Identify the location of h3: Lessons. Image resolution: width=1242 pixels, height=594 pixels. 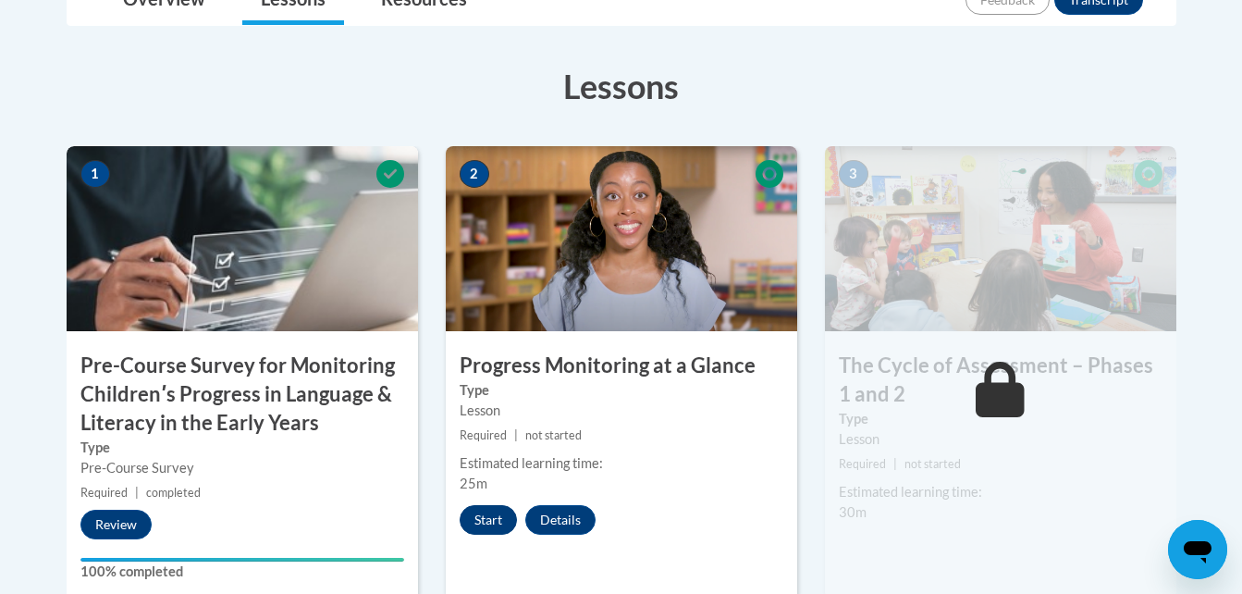
(622, 86).